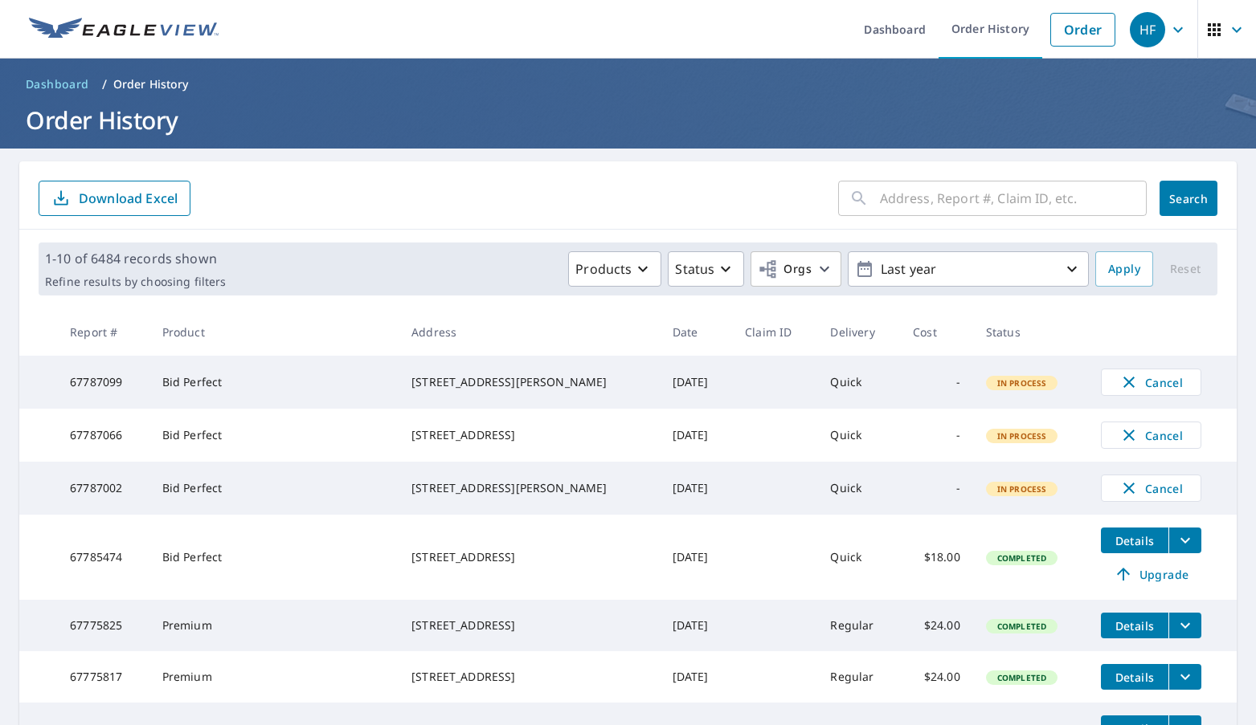 The width and height of the screenshot is (1256, 725). I want to click on span: Upgrade, so click(1150, 574).